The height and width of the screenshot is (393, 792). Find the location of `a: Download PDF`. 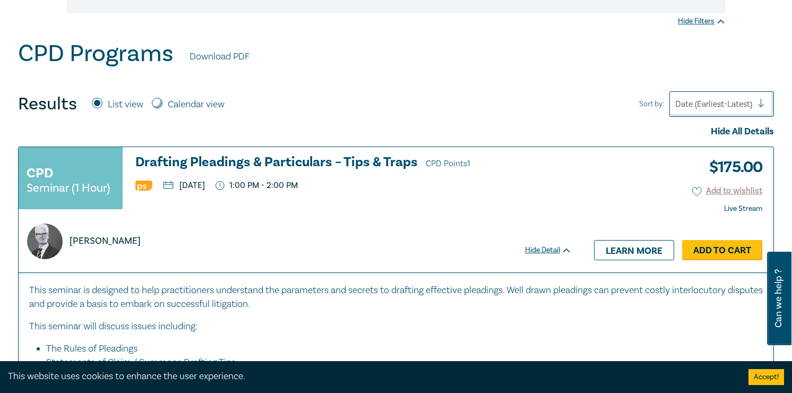

a: Download PDF is located at coordinates (219, 57).